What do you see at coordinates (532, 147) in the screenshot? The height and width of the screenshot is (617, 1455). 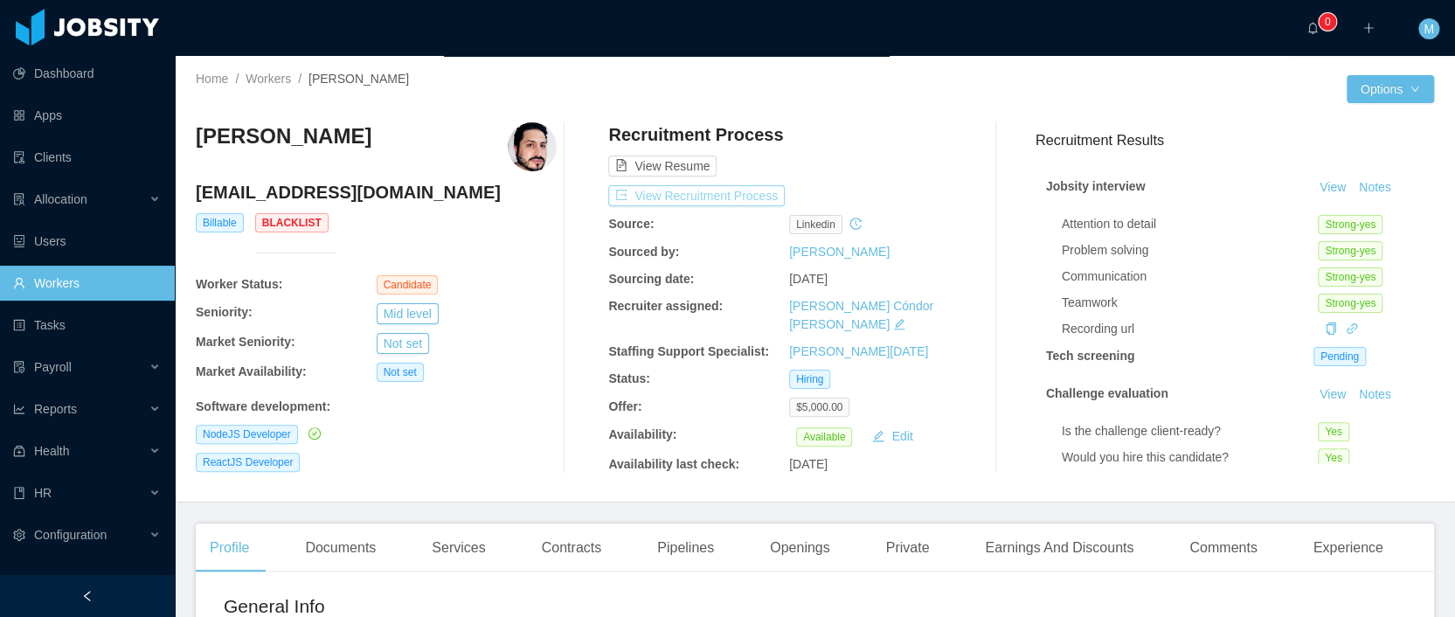 I see `img: fc1dd5c5-a845-4c75-a891-946ba7c5f887_68b1e10bc18ea-400w.png` at bounding box center [532, 147].